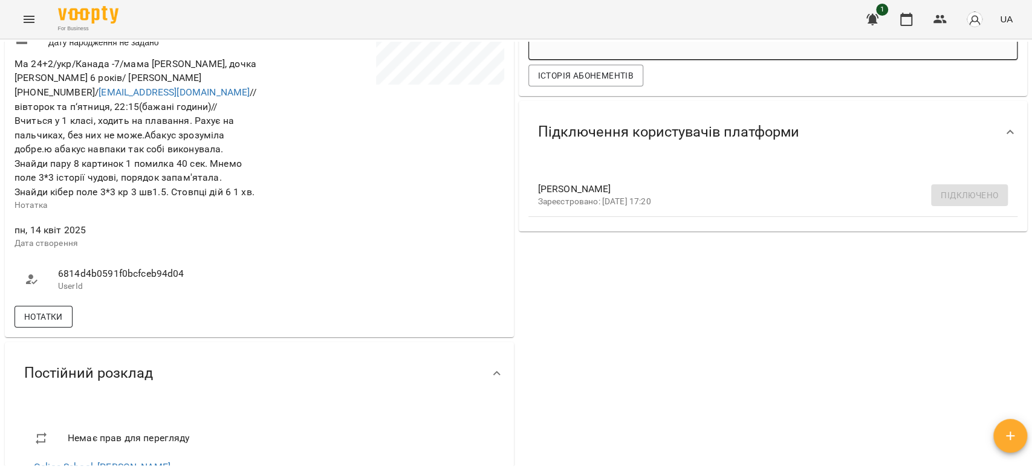  I want to click on p: UserId, so click(152, 287).